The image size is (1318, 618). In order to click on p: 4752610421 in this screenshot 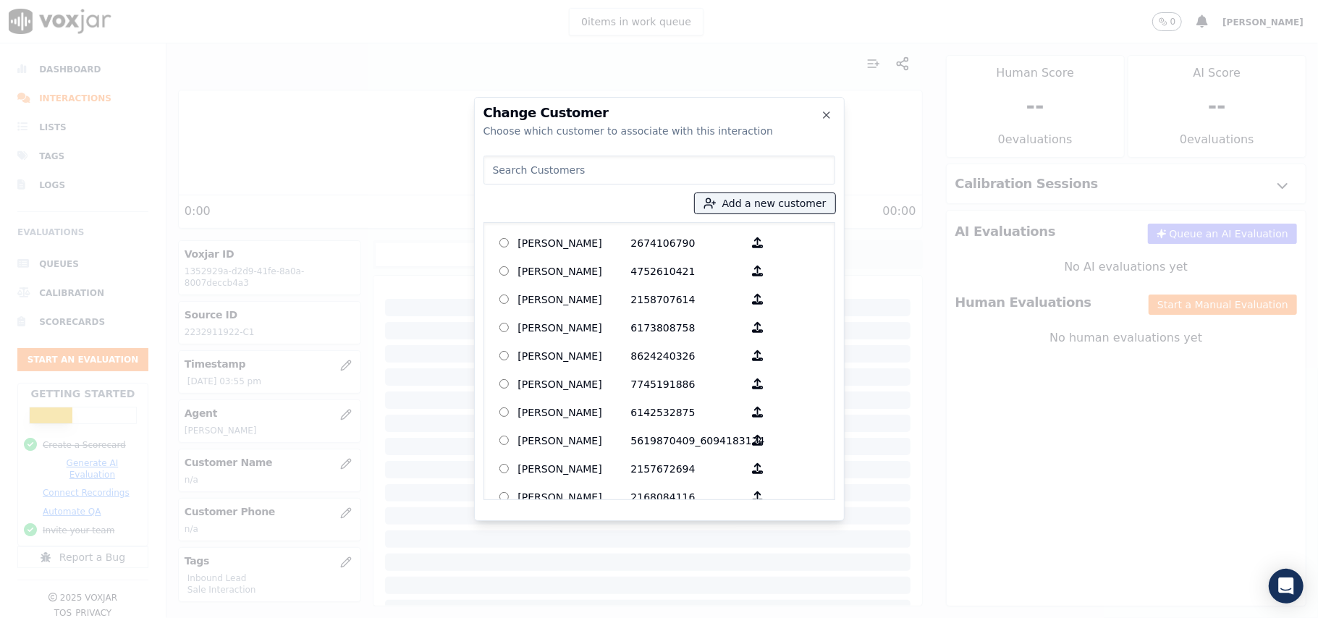, I will do `click(687, 271)`.